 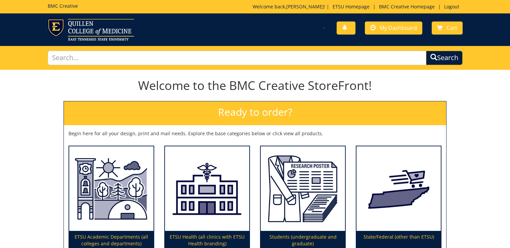 What do you see at coordinates (255, 86) in the screenshot?
I see `h1: Welcome to the BMC Creative StoreFront!` at bounding box center [255, 86].